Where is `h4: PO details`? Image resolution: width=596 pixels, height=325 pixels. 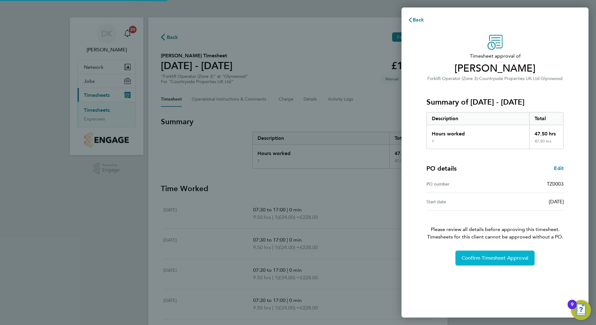
h4: PO details is located at coordinates (441, 169).